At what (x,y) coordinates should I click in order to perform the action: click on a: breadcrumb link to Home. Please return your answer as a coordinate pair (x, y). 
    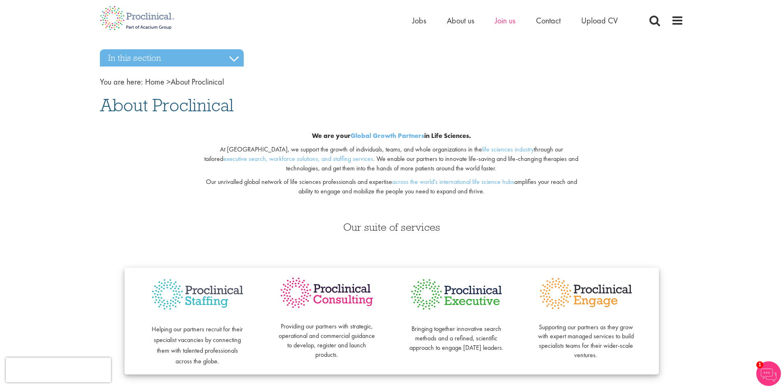
    Looking at the image, I should click on (155, 82).